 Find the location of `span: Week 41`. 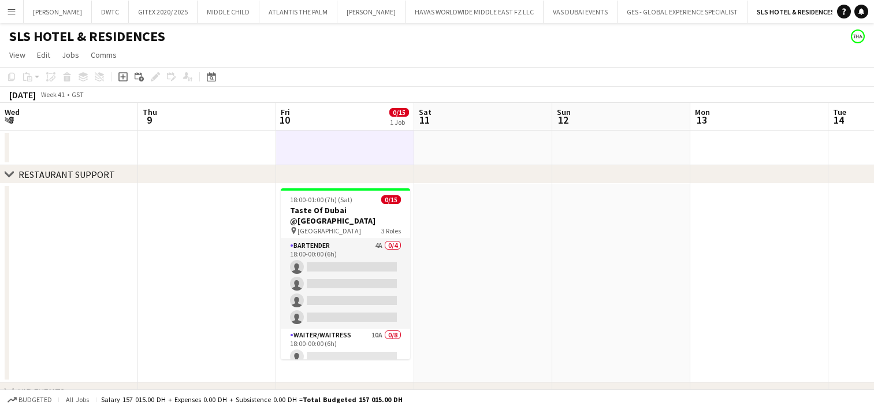

span: Week 41 is located at coordinates (53, 94).